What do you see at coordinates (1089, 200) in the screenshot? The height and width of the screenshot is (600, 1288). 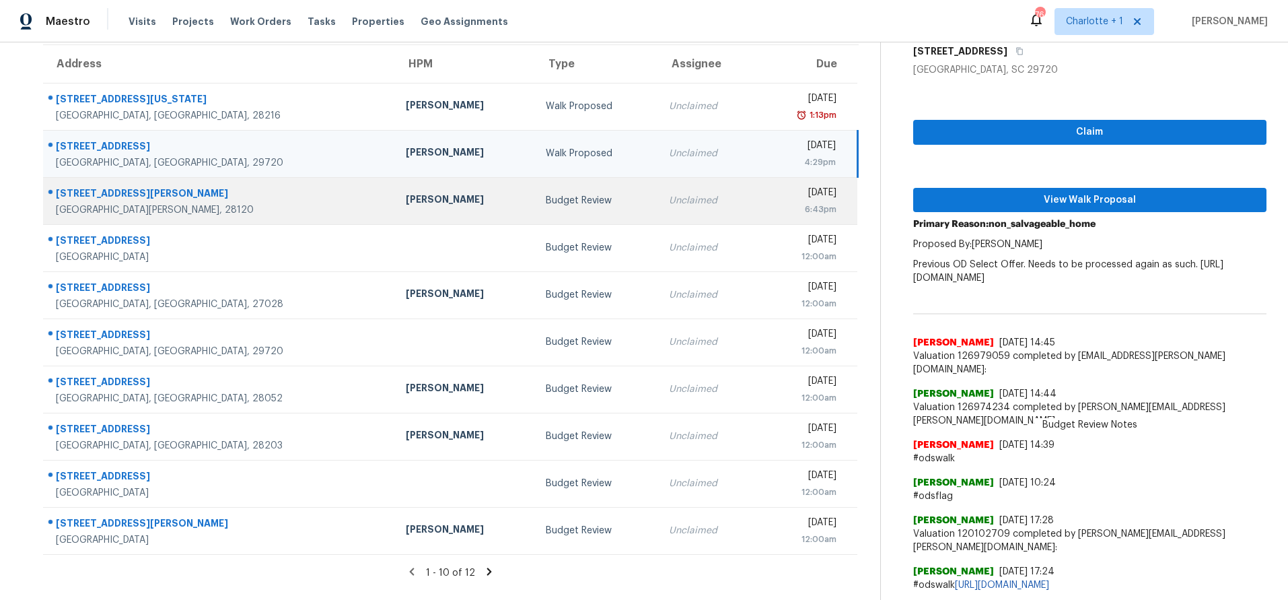 I see `span: View Walk Proposal` at bounding box center [1089, 200].